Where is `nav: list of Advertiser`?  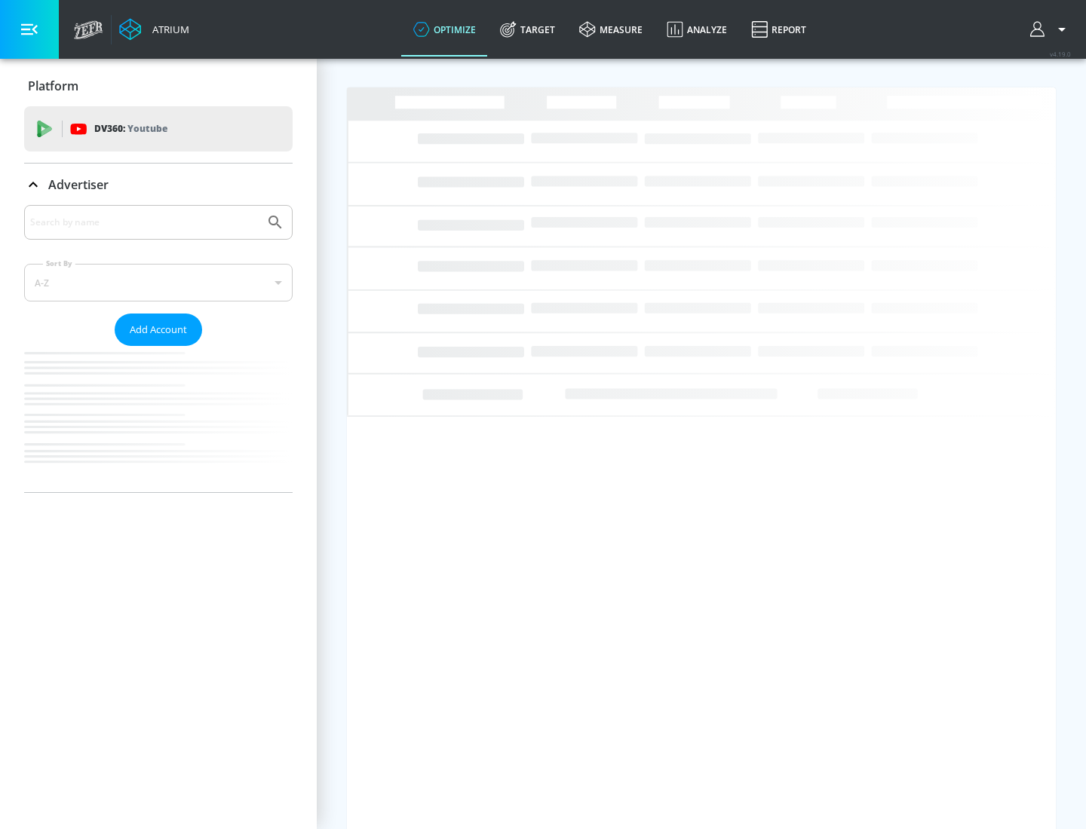 nav: list of Advertiser is located at coordinates (158, 419).